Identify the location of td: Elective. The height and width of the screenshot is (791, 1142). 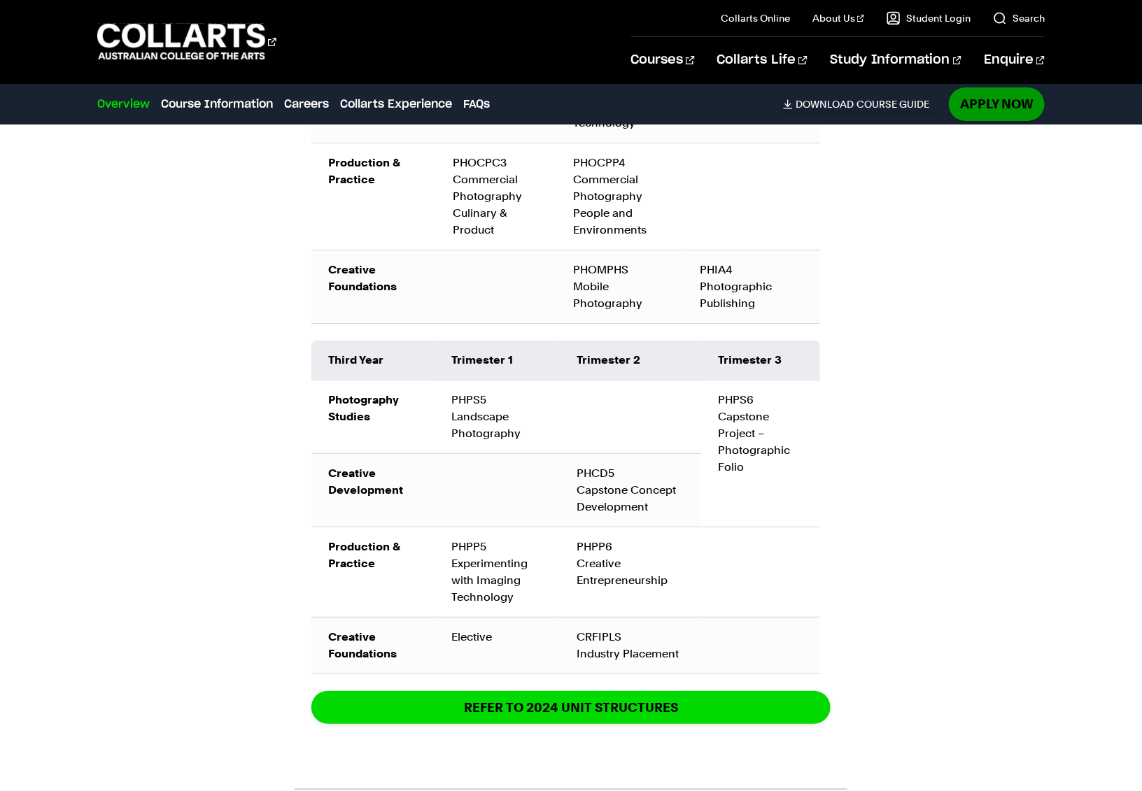
(497, 645).